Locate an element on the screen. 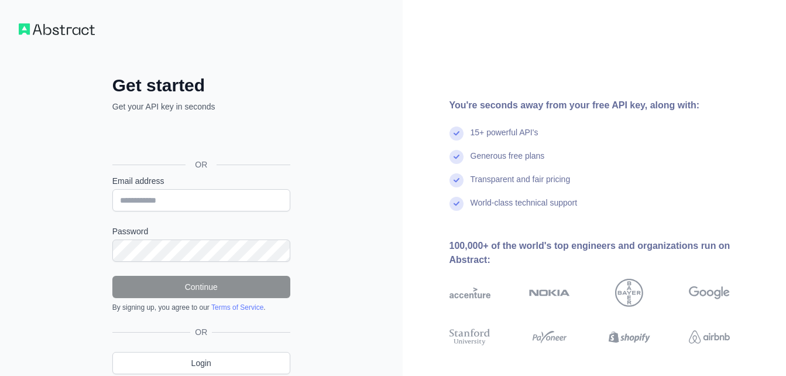 This screenshot has height=376, width=786. img: google is located at coordinates (710, 293).